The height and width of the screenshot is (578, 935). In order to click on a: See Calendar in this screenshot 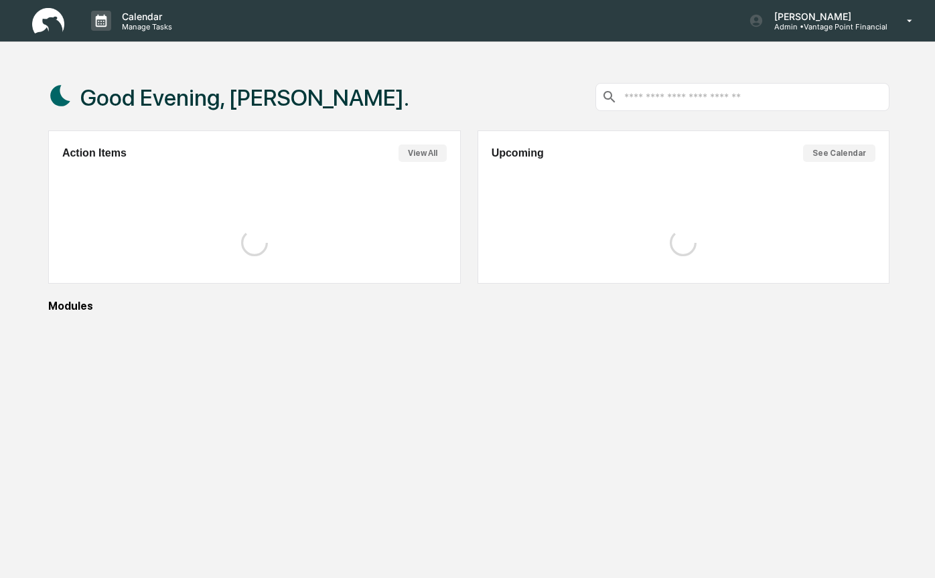, I will do `click(839, 153)`.